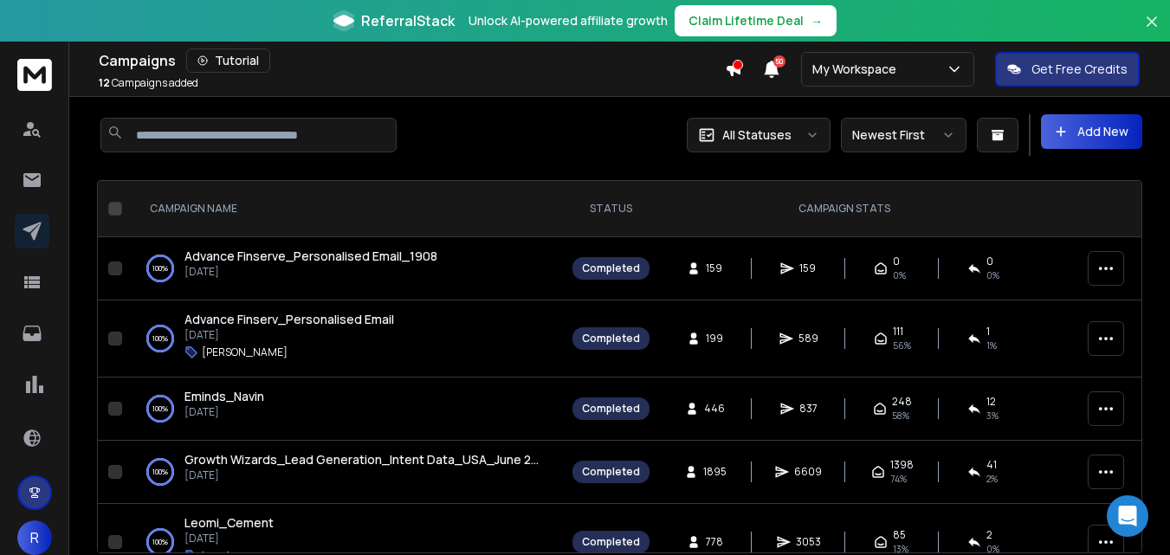 The image size is (1170, 555). Describe the element at coordinates (35, 538) in the screenshot. I see `span: R` at that location.